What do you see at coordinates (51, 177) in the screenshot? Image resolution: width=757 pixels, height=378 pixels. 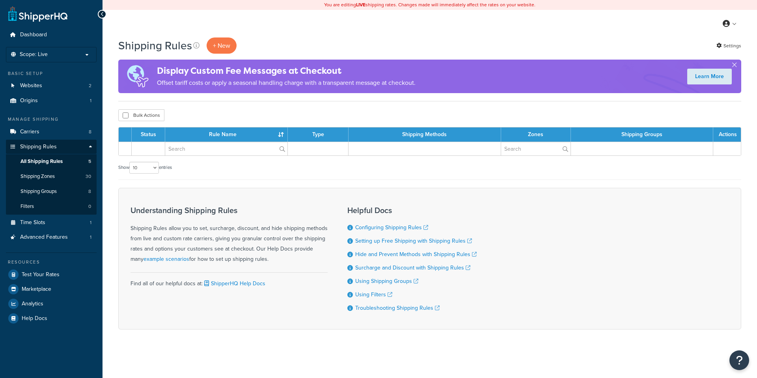 I see `li: Shipping Rules` at bounding box center [51, 177].